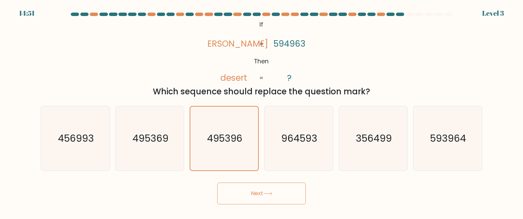 The height and width of the screenshot is (219, 523). What do you see at coordinates (262, 25) in the screenshot?
I see `tspan: If` at bounding box center [262, 25].